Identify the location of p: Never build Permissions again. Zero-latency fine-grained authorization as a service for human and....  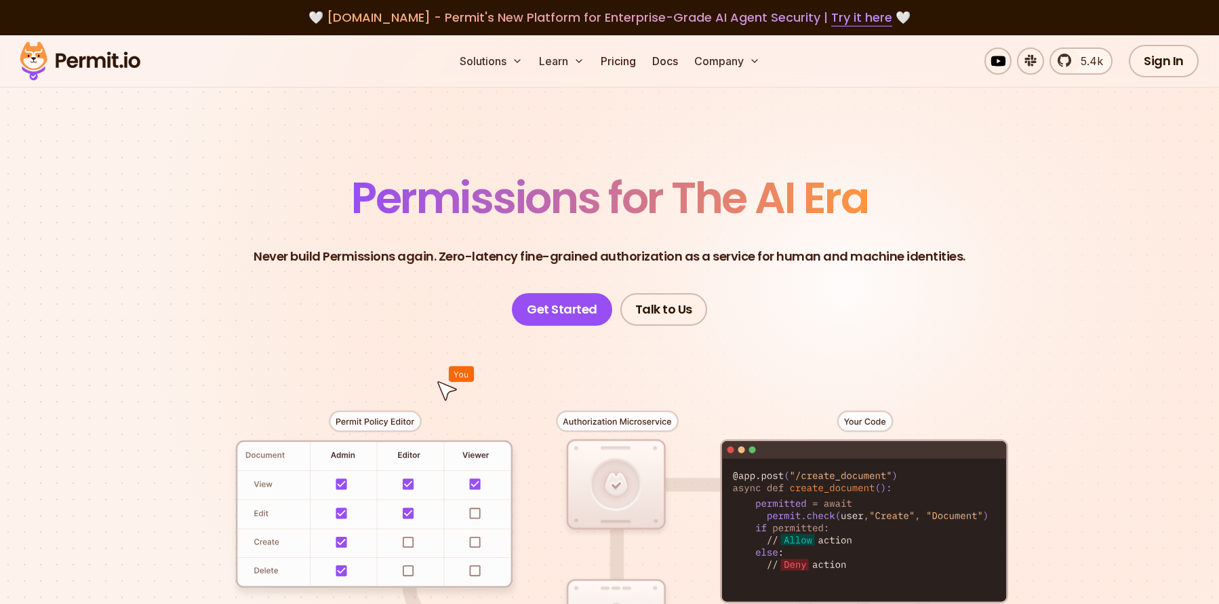
(610, 256).